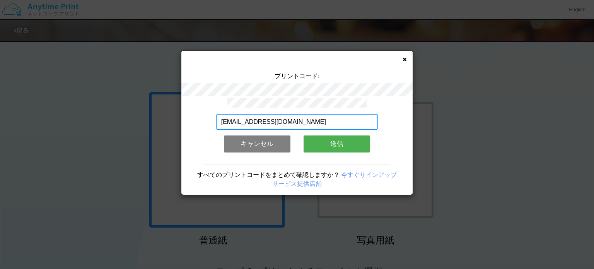  What do you see at coordinates (297, 122) in the screenshot?
I see `input: メールアドレス` at bounding box center [297, 122].